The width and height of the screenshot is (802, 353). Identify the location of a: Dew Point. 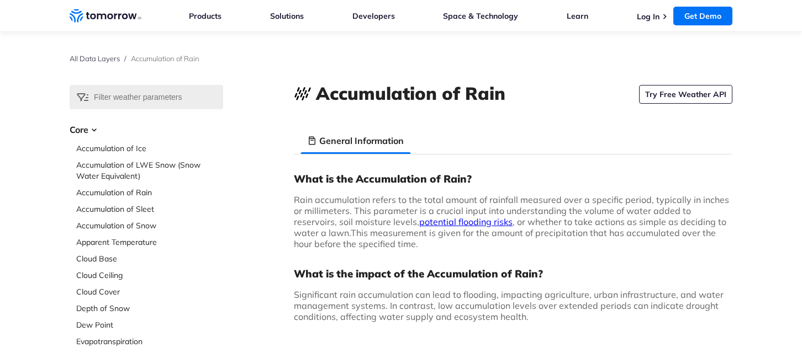
(150, 325).